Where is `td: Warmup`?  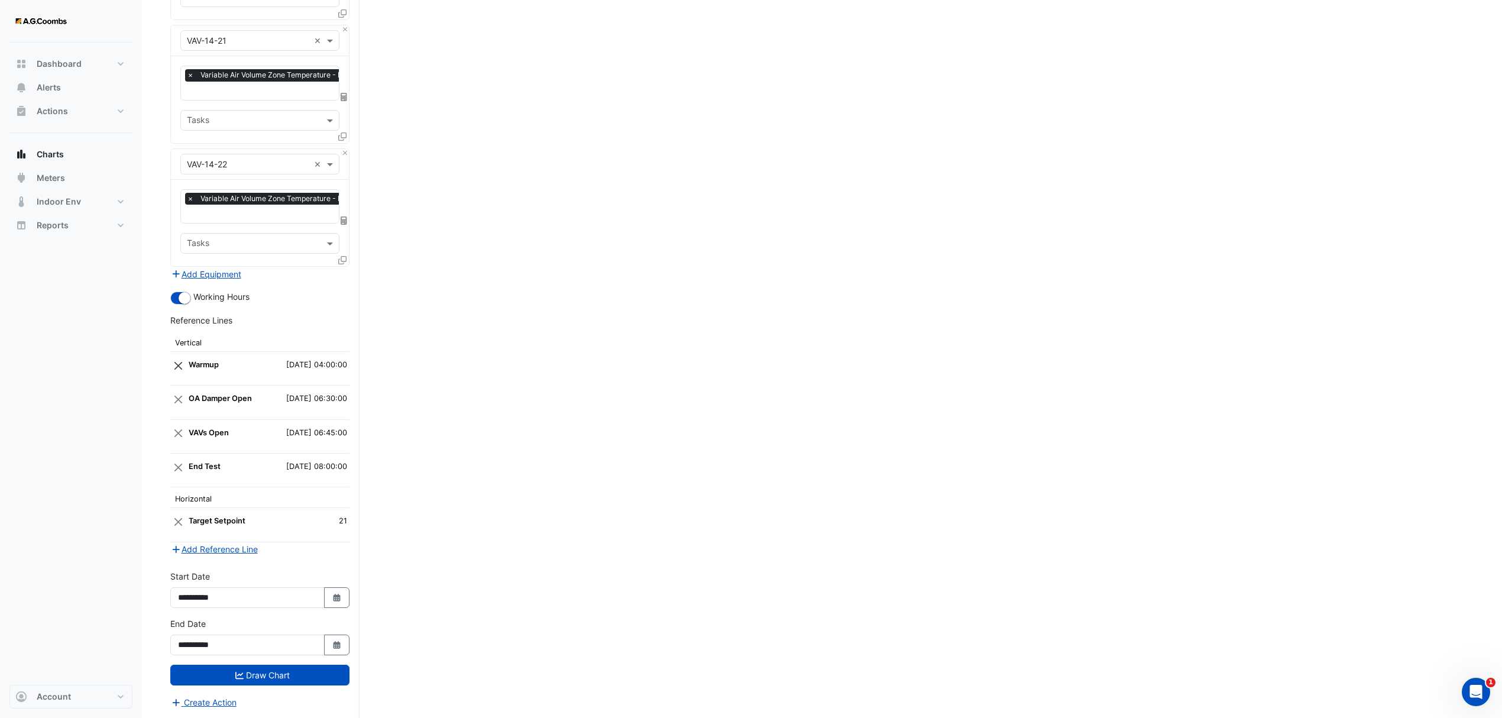
td: Warmup is located at coordinates (228, 368).